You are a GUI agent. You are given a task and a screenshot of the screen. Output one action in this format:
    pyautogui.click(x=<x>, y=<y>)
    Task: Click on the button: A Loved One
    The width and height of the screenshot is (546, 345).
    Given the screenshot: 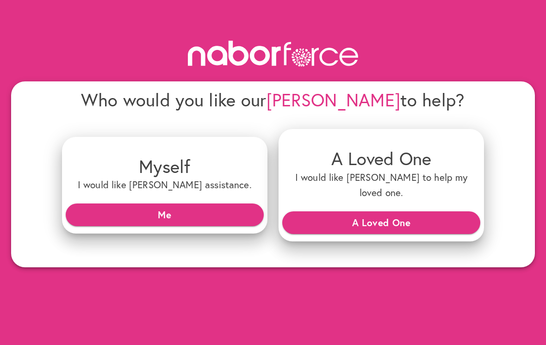 What is the action you would take?
    pyautogui.click(x=381, y=222)
    